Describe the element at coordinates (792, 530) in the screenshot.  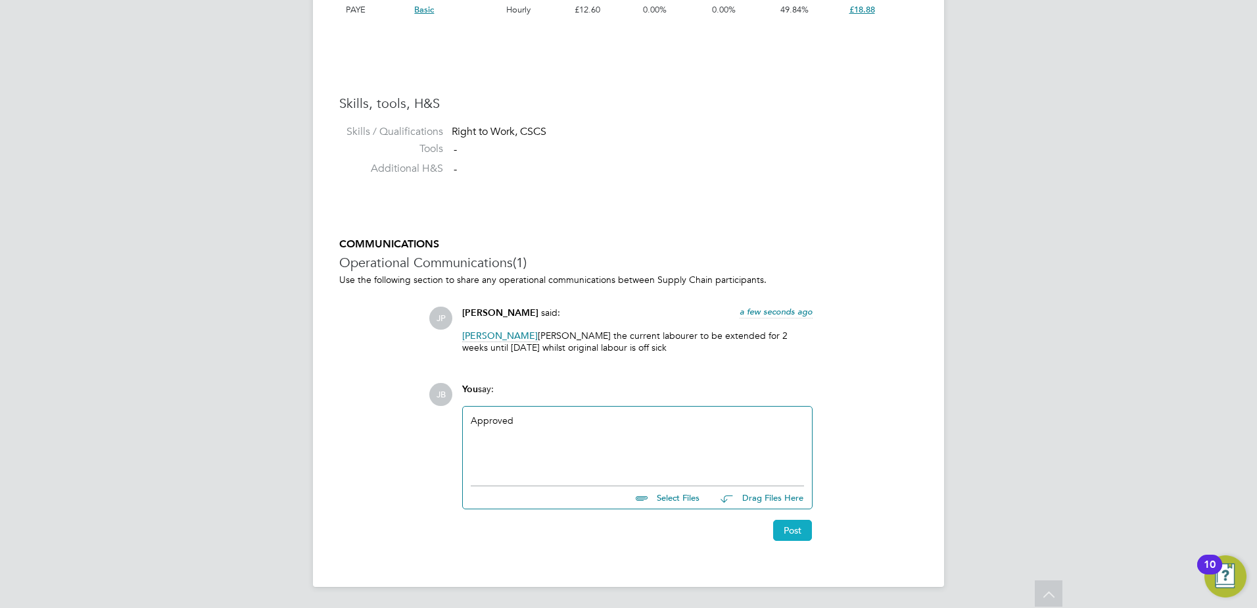
I see `button: Post` at that location.